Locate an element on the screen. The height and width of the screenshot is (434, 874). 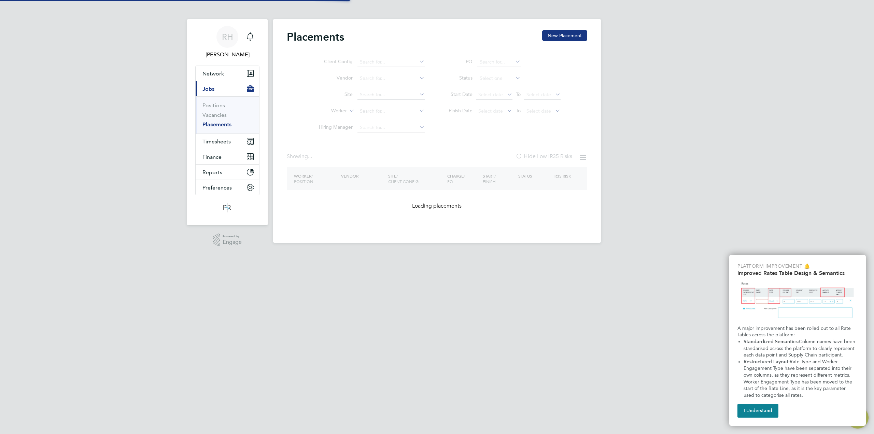
div: Showing is located at coordinates (300, 156).